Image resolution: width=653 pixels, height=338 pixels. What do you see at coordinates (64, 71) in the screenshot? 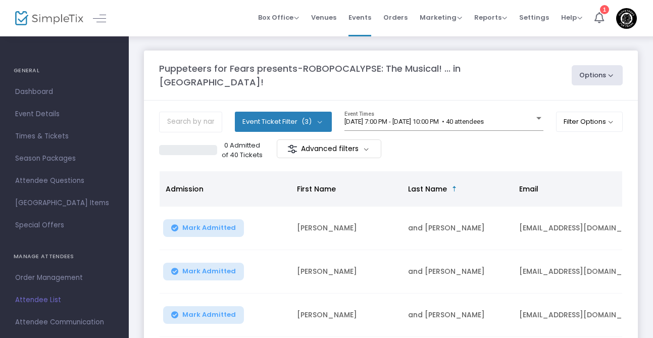
I see `h4: GENERAL` at bounding box center [64, 71].